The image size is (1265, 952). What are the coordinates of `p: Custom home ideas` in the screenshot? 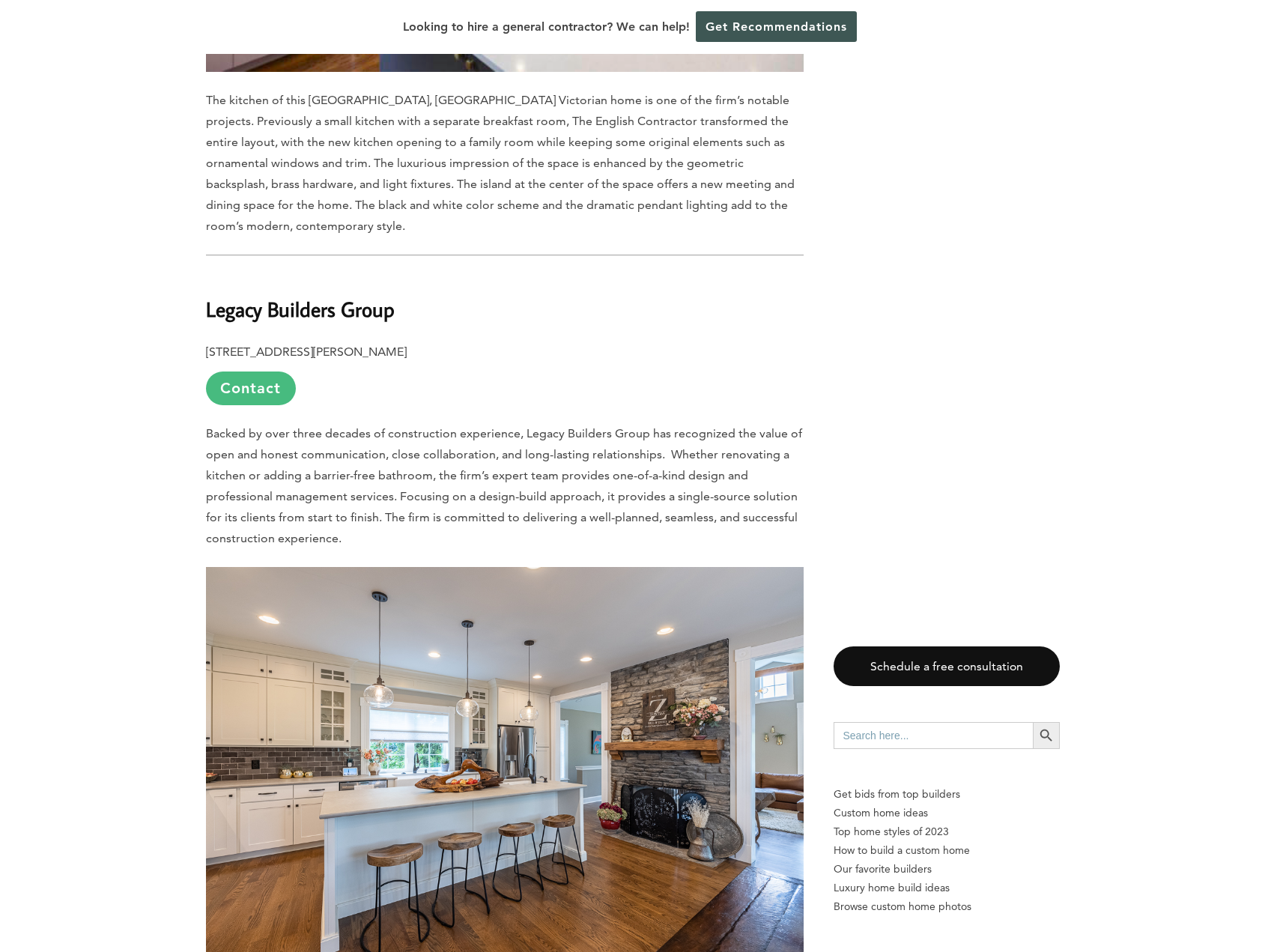 It's located at (947, 812).